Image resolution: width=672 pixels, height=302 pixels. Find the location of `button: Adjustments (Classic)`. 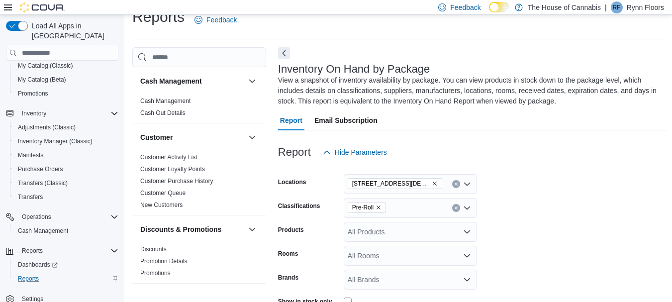

button: Adjustments (Classic) is located at coordinates (66, 127).